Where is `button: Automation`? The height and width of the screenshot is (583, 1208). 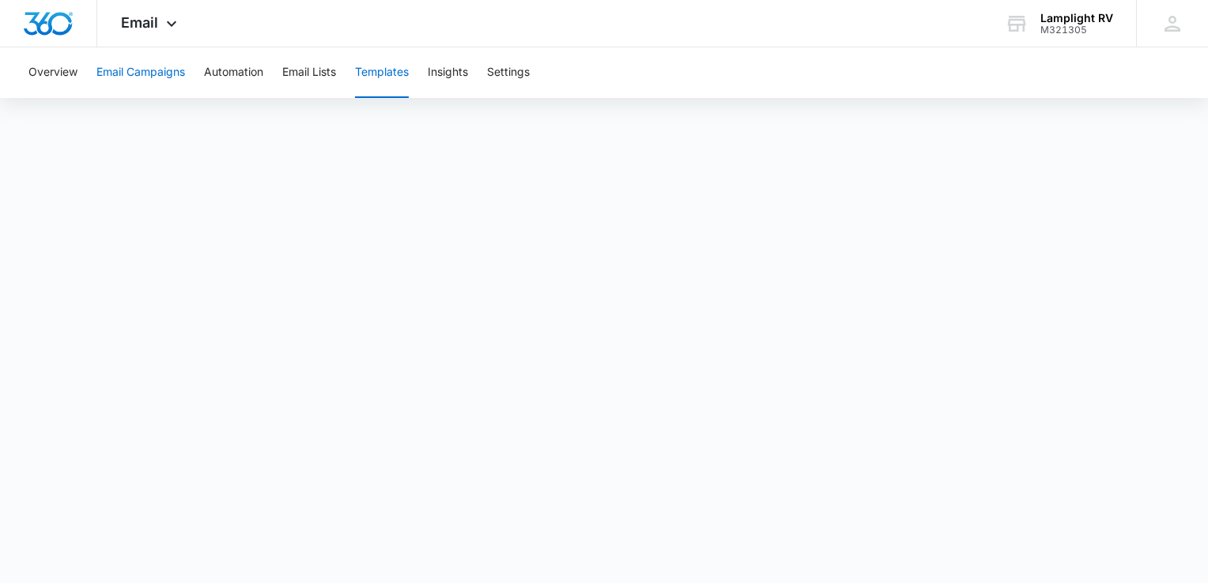
button: Automation is located at coordinates (233, 73).